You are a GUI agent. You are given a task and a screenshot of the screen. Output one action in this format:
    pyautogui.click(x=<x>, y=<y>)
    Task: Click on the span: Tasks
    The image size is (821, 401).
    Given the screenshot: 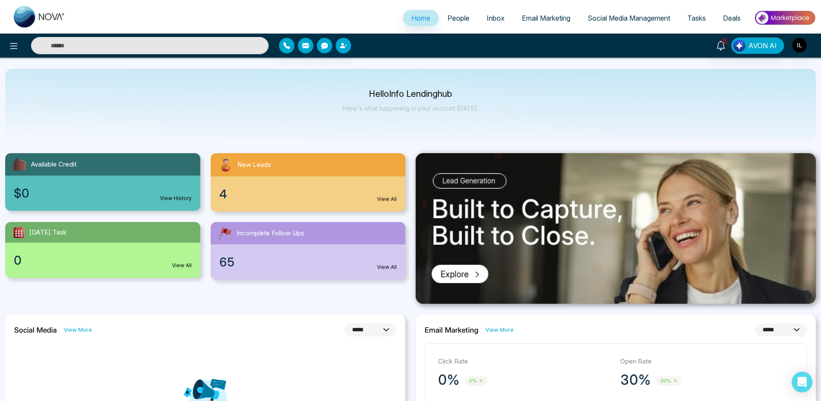 What is the action you would take?
    pyautogui.click(x=696, y=18)
    